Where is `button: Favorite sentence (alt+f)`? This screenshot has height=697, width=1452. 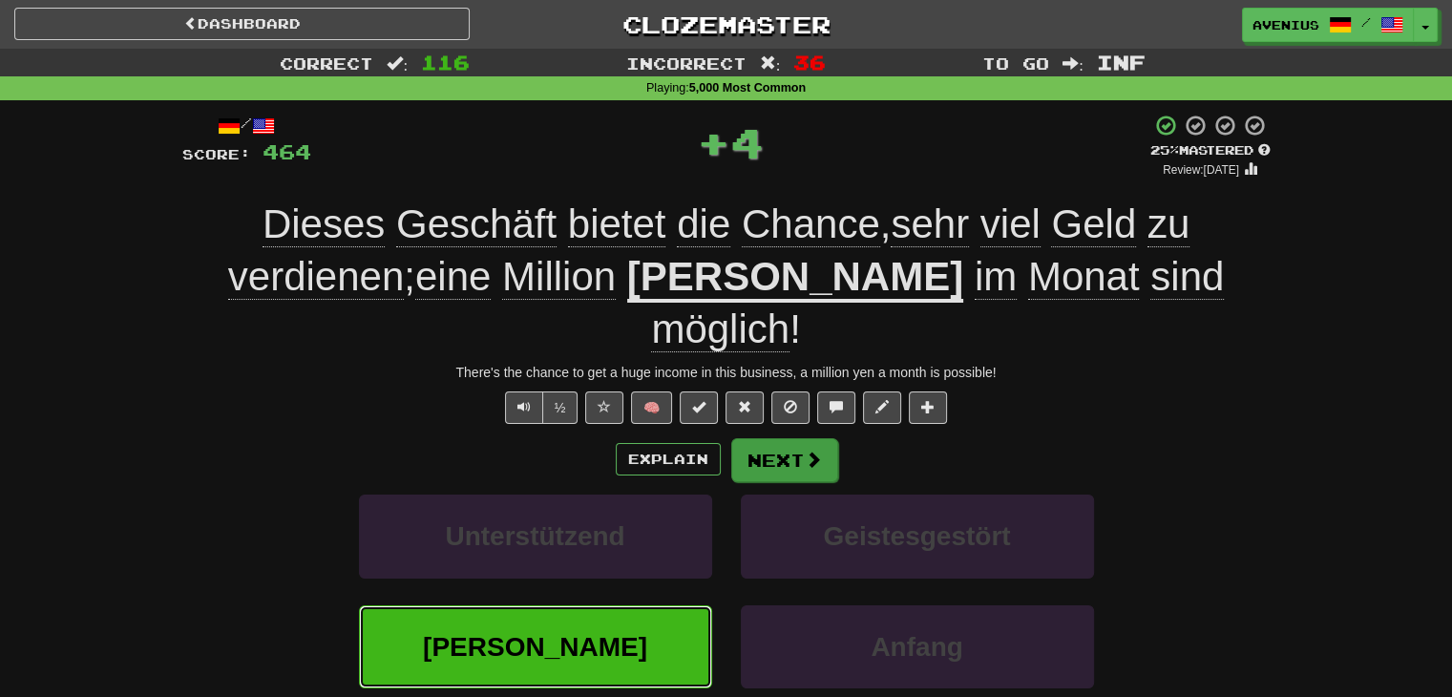 button: Favorite sentence (alt+f) is located at coordinates (604, 408).